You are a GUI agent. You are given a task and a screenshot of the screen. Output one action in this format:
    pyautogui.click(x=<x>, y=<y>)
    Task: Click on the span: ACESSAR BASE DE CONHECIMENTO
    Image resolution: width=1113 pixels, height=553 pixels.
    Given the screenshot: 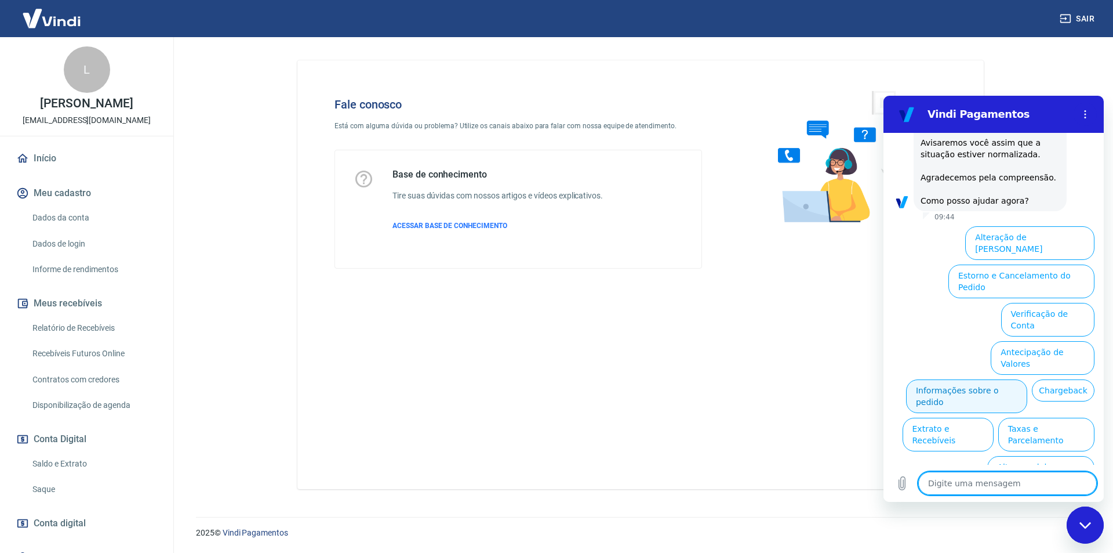 What is the action you would take?
    pyautogui.click(x=450, y=226)
    